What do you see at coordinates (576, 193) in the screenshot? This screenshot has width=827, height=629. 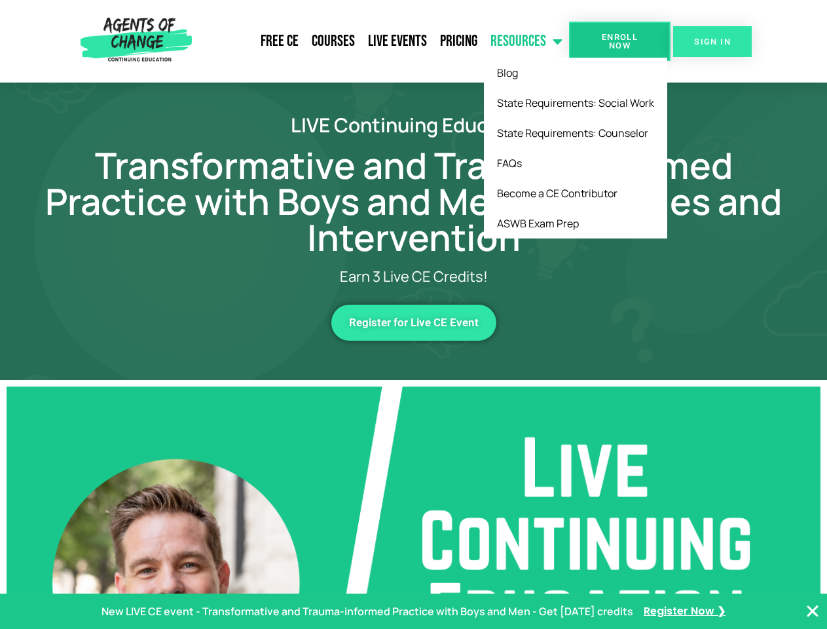 I see `a: Become a CE Contributor` at bounding box center [576, 193].